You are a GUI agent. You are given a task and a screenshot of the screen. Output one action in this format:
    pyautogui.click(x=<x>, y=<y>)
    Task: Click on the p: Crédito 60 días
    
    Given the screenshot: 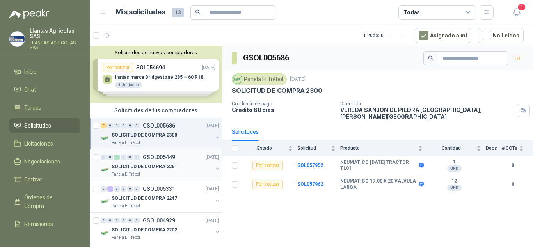 What is the action you would take?
    pyautogui.click(x=283, y=110)
    